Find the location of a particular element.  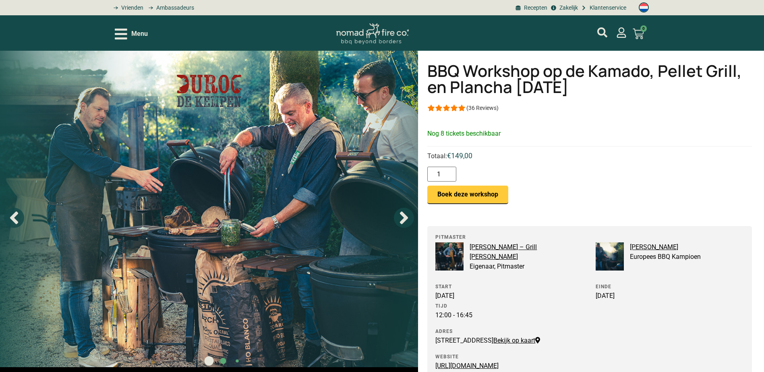

input: Productaantal is located at coordinates (442, 174).